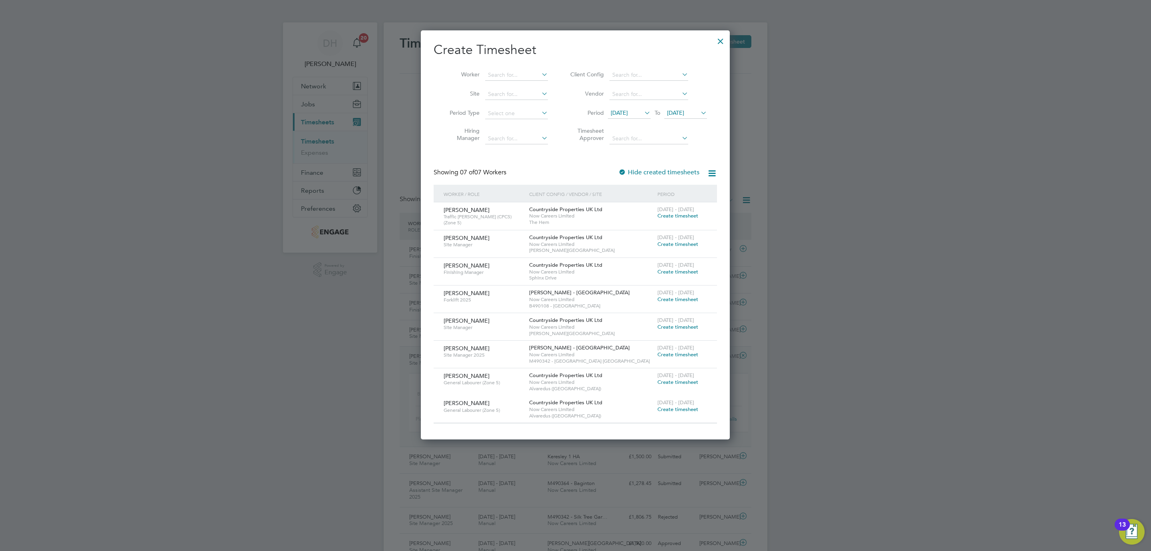  Describe the element at coordinates (591, 222) in the screenshot. I see `span: The Hem` at that location.